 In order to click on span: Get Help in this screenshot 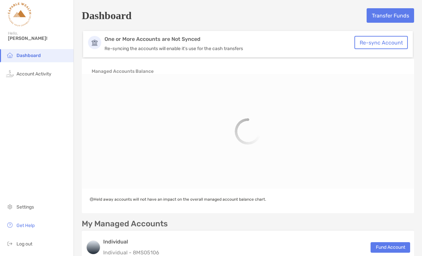, I will do `click(25, 226)`.